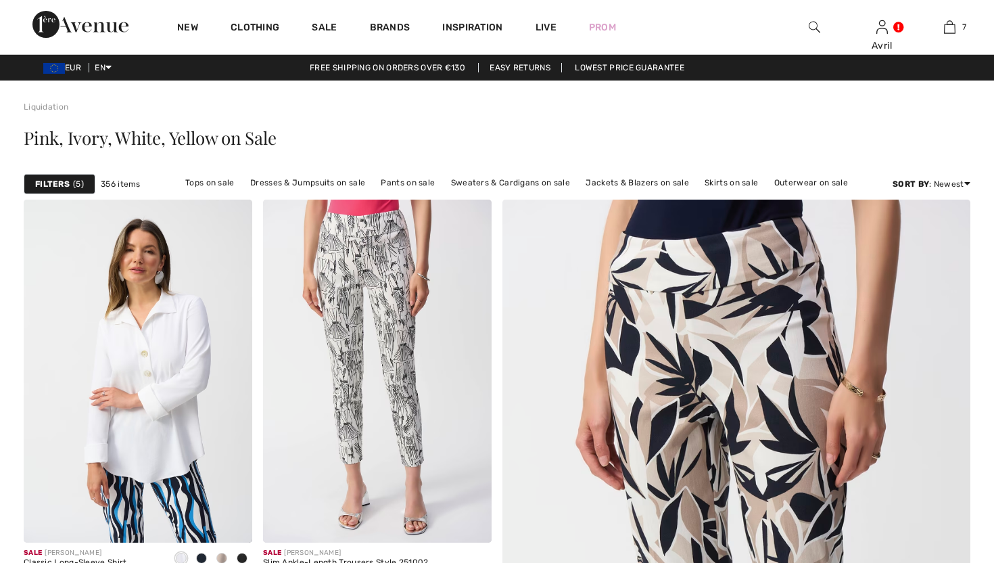  Describe the element at coordinates (911, 184) in the screenshot. I see `strong: Sort By` at that location.